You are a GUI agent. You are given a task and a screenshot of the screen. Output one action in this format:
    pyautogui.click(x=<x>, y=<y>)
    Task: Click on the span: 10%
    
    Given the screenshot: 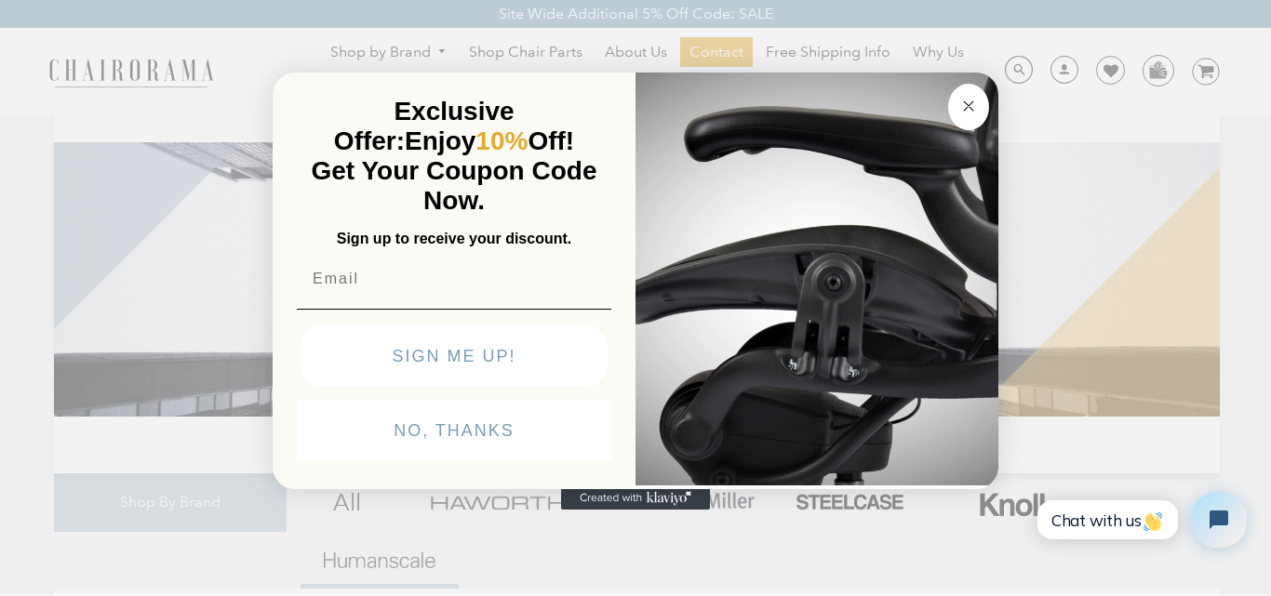 What is the action you would take?
    pyautogui.click(x=501, y=140)
    